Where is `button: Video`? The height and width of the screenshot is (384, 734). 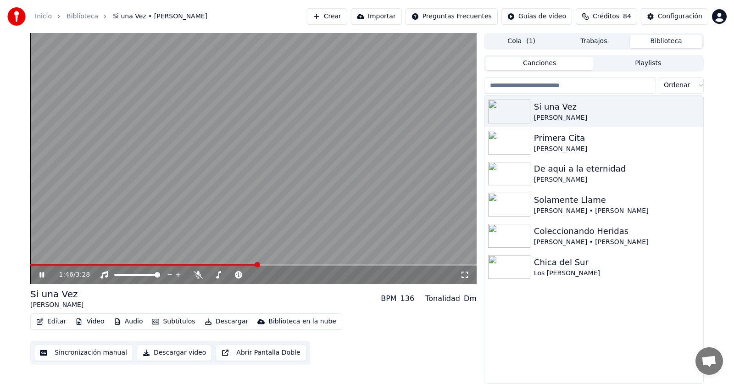
button: Video is located at coordinates (89, 322).